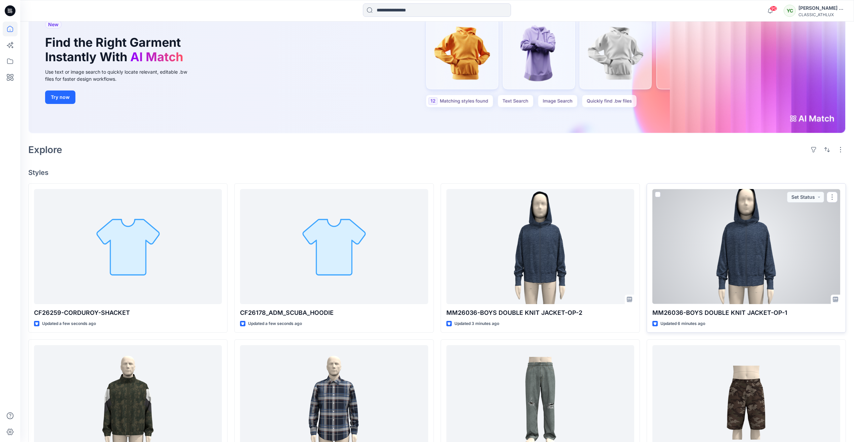  I want to click on p: MM26036-BOYS DOUBLE KNIT JACKET-OP-2, so click(540, 313).